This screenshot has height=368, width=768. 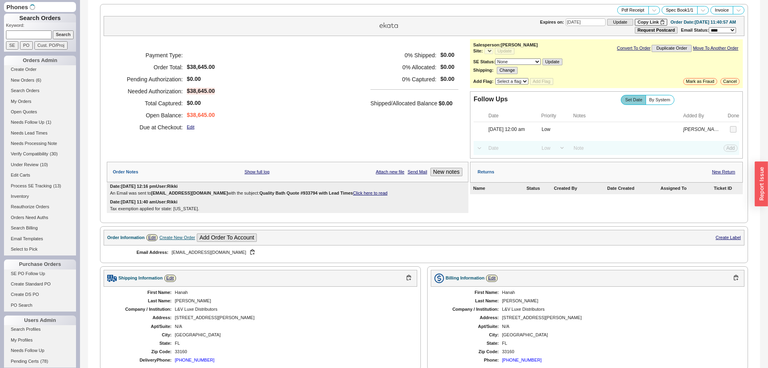 What do you see at coordinates (490, 99) in the screenshot?
I see `div: Follow Ups` at bounding box center [490, 99].